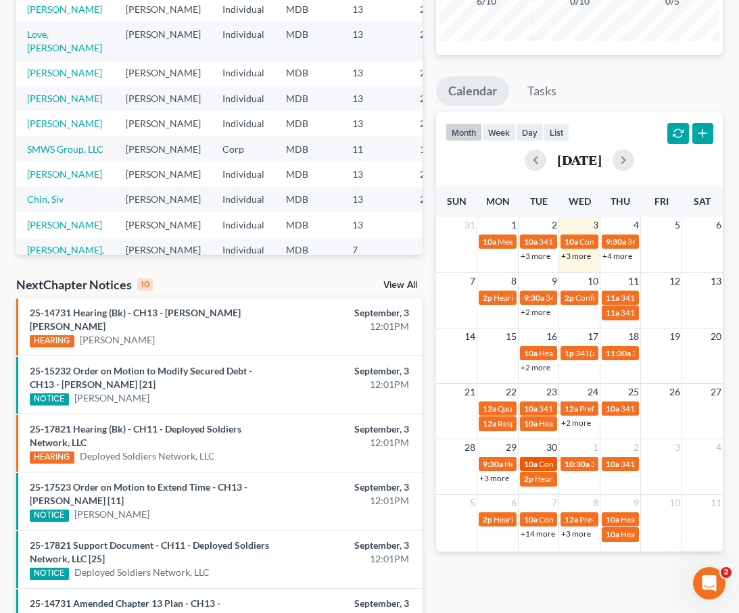  Describe the element at coordinates (540, 241) in the screenshot. I see `span: Meeting of Creditors for` at that location.